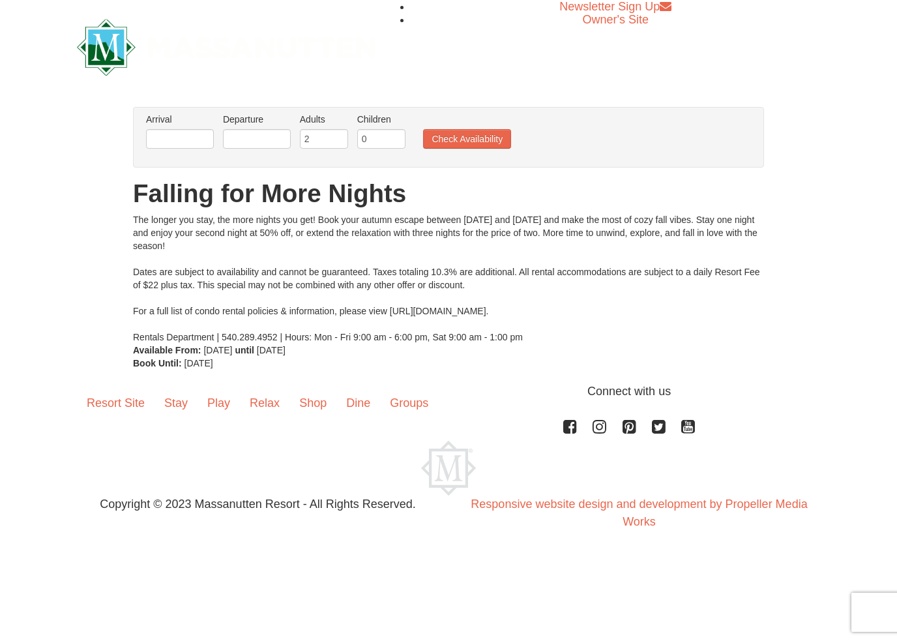 The width and height of the screenshot is (897, 641). I want to click on a: Groups, so click(409, 403).